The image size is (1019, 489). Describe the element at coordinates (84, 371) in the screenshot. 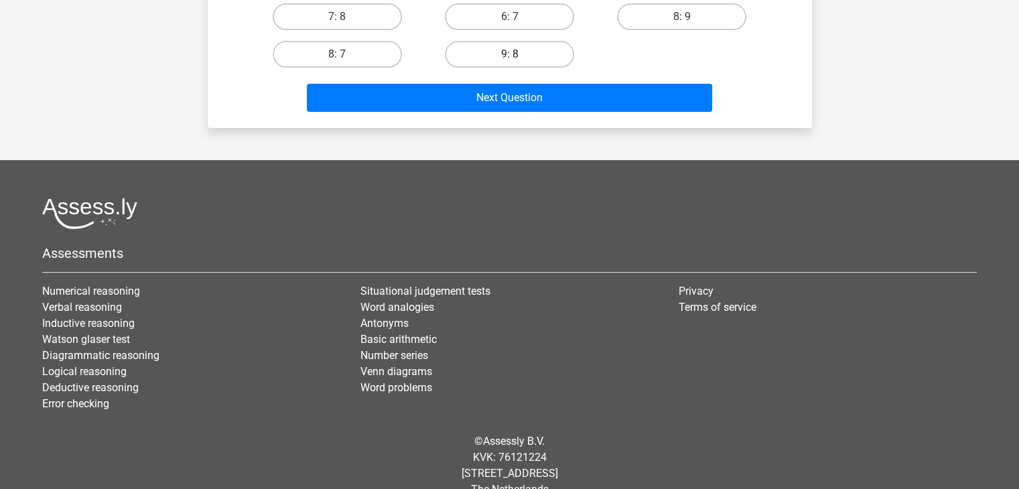

I see `a: Logical reasoning` at that location.